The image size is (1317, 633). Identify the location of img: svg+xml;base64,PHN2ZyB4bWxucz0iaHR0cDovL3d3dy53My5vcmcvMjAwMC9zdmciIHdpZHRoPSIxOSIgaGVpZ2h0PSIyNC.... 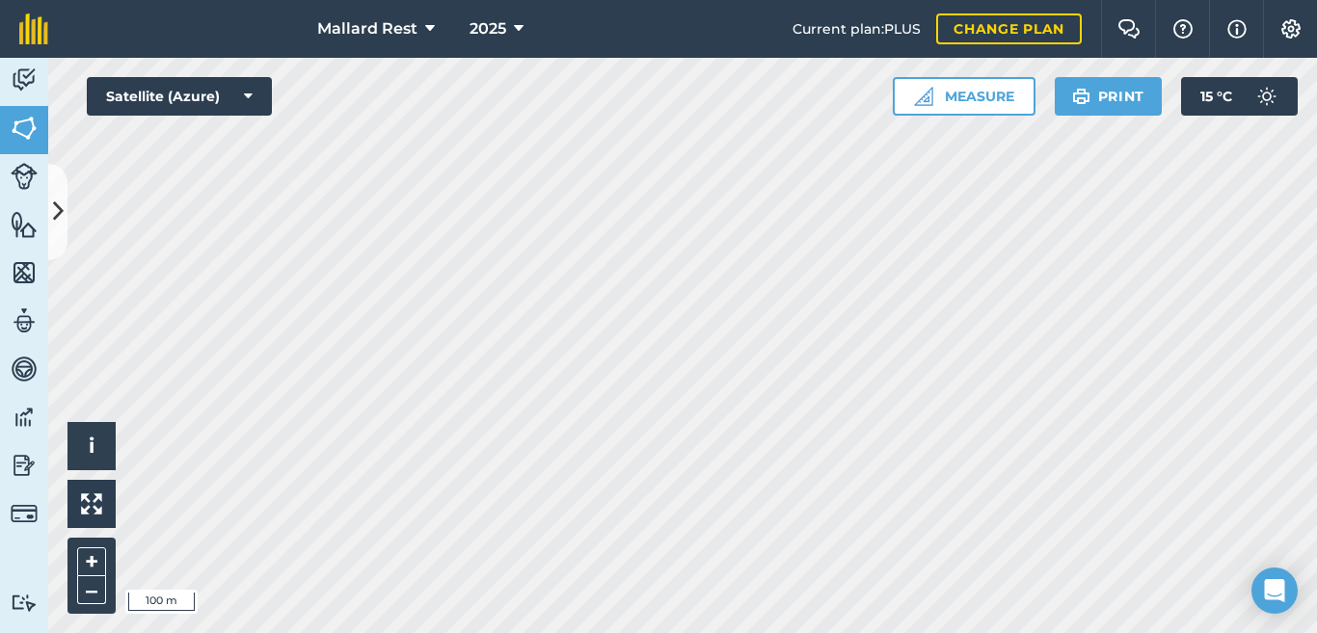
(1081, 96).